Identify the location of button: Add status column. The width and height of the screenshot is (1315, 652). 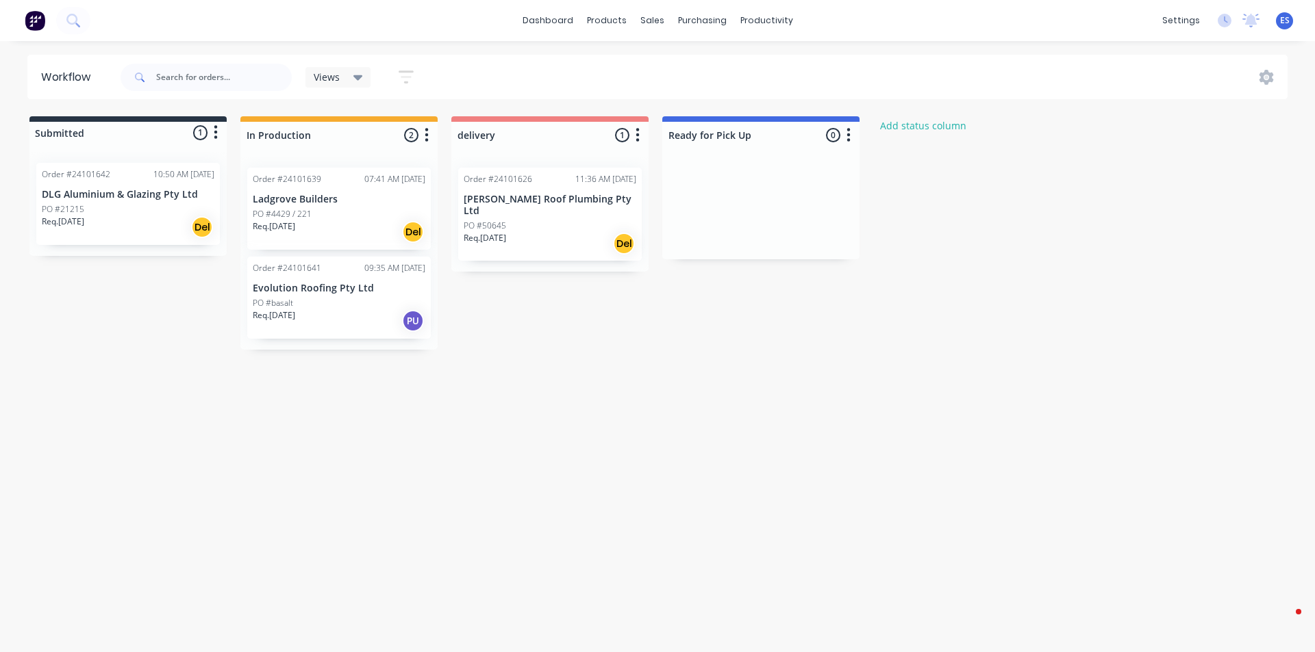
(923, 125).